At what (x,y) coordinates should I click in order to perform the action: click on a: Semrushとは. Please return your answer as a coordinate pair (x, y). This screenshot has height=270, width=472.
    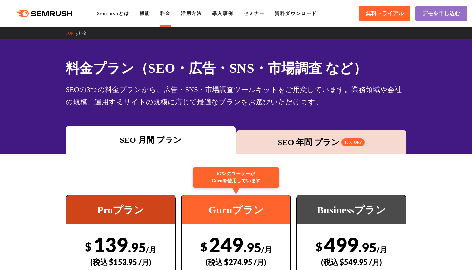
    Looking at the image, I should click on (113, 13).